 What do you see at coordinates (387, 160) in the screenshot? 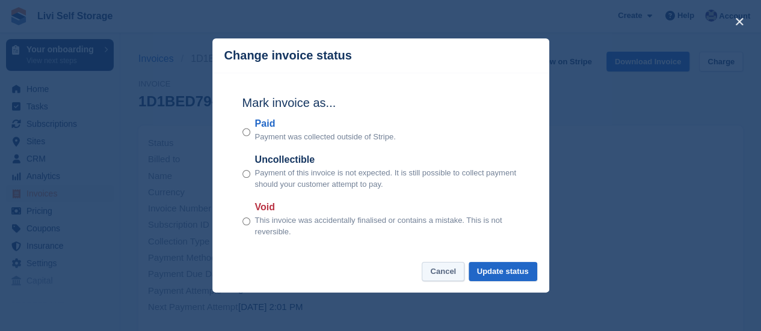
I see `label: Uncollectible` at bounding box center [387, 160].